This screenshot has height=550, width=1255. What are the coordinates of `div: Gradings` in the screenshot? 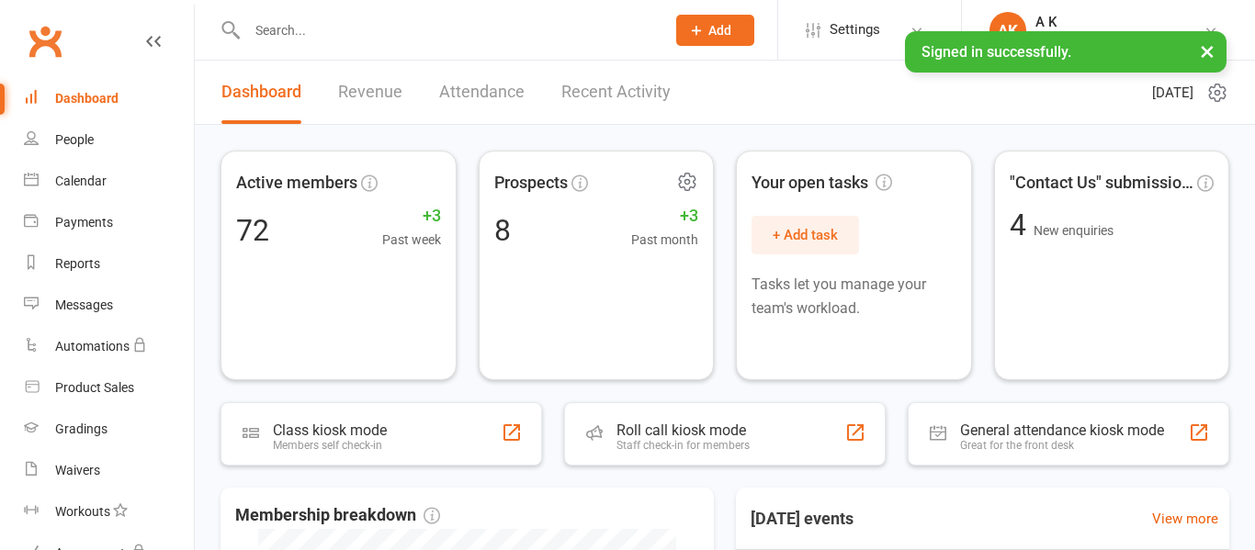 It's located at (81, 429).